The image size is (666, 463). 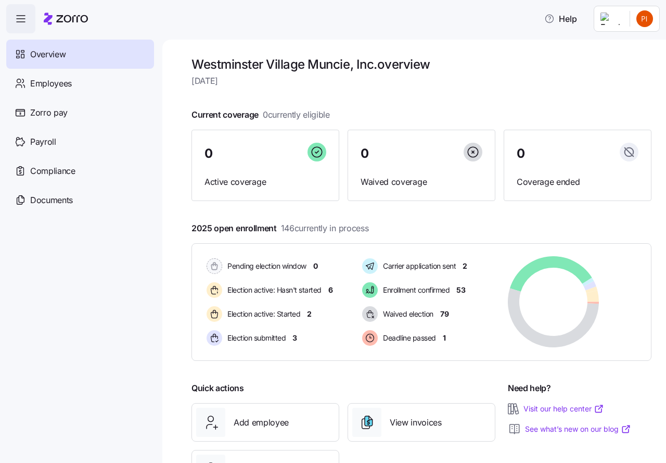 I want to click on span: 3, so click(x=295, y=338).